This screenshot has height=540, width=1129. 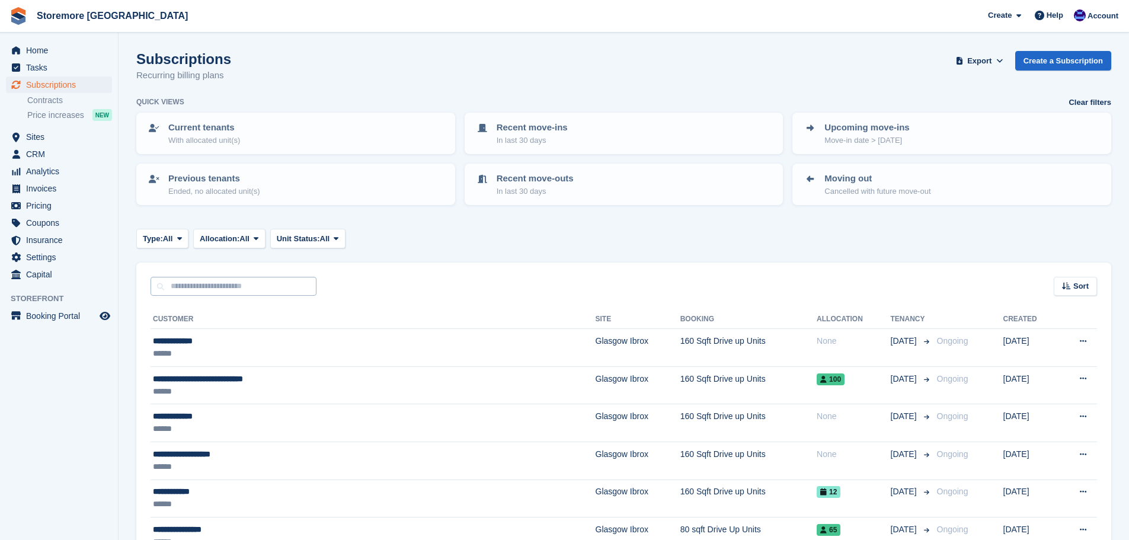 I want to click on span: 12, so click(x=829, y=492).